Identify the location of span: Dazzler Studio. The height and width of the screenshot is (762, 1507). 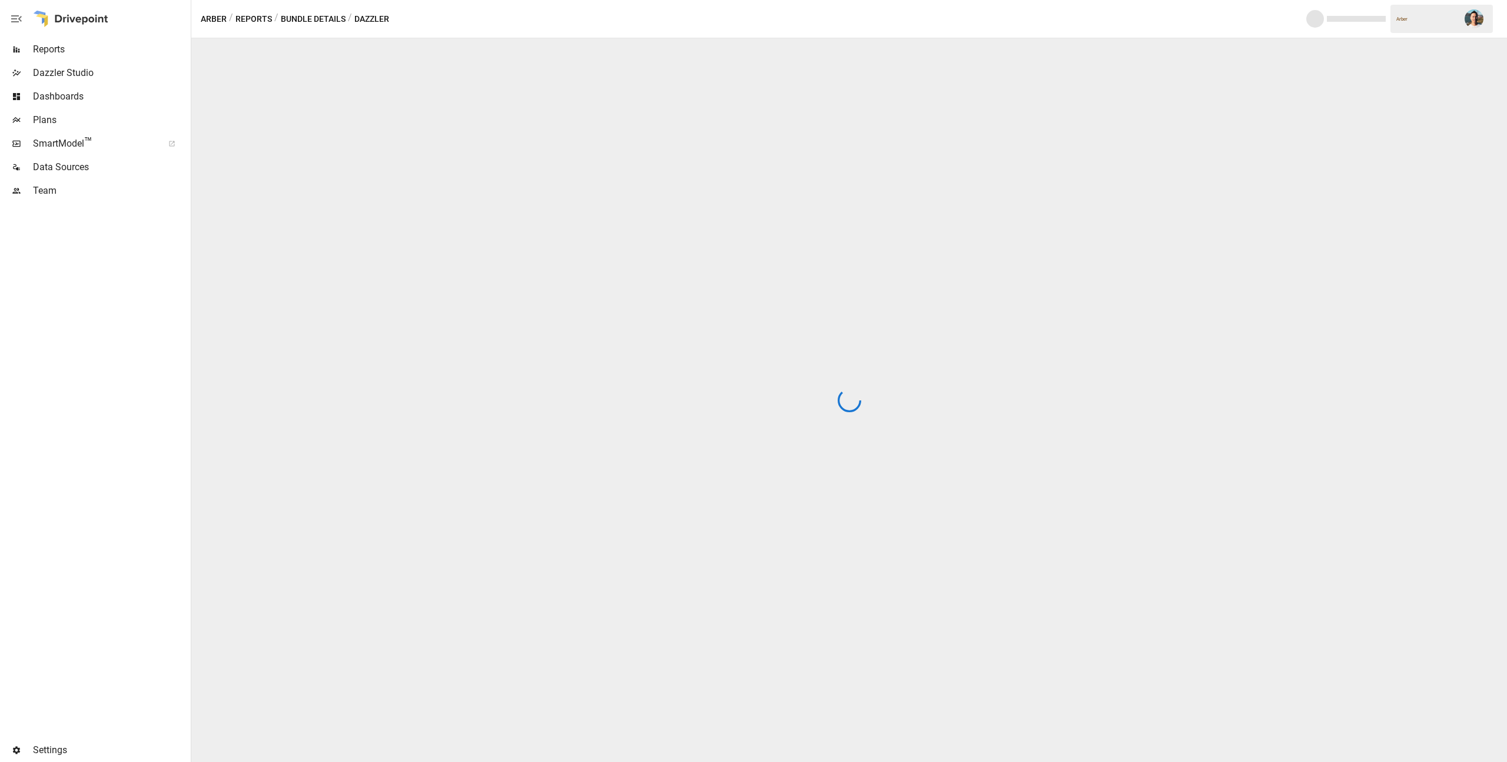
(111, 73).